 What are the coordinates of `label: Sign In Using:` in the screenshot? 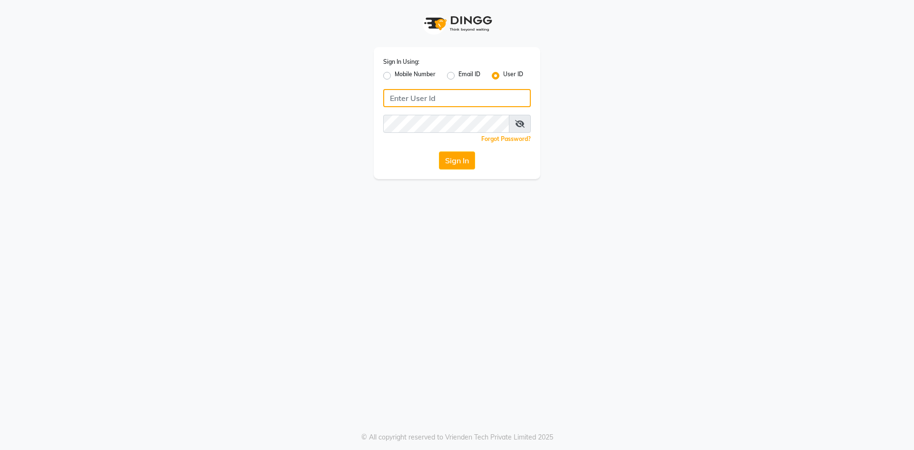 It's located at (402, 62).